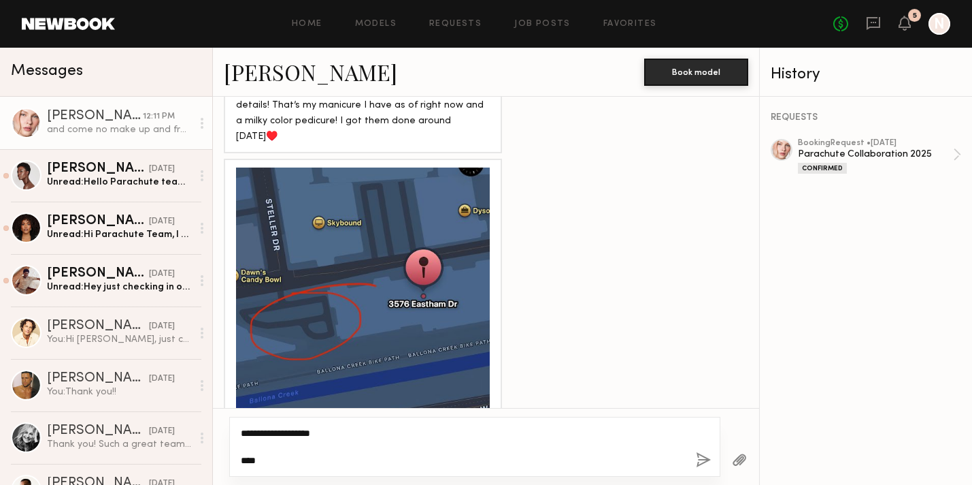 The image size is (972, 485). I want to click on div: Unread: Hi Parachute Team, I hope you're doing well! I've been loving your bedding and wanted to ..., so click(119, 234).